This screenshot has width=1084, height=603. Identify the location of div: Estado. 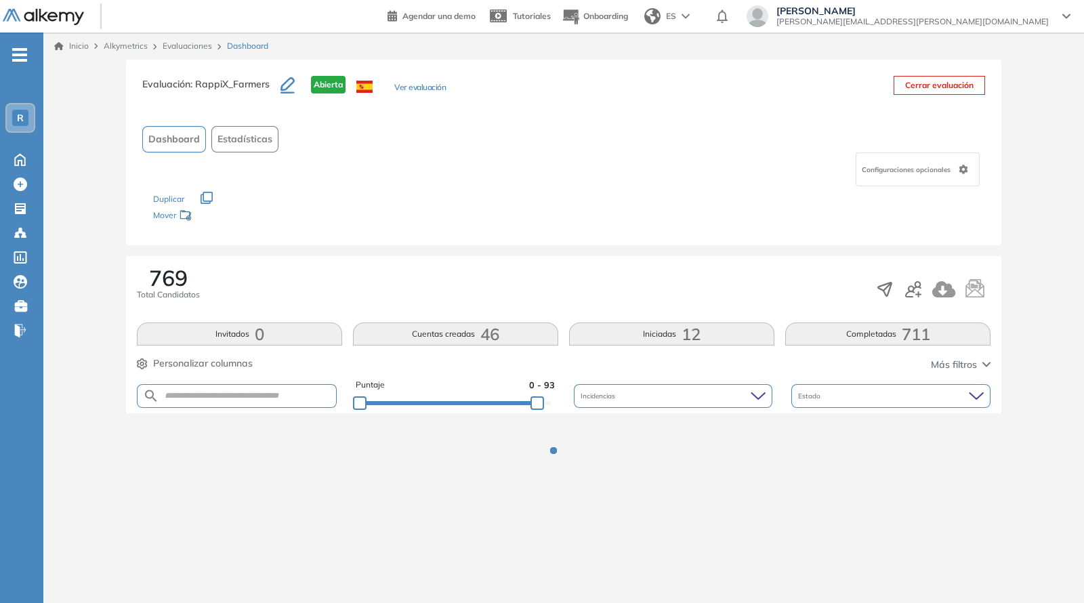
(891, 396).